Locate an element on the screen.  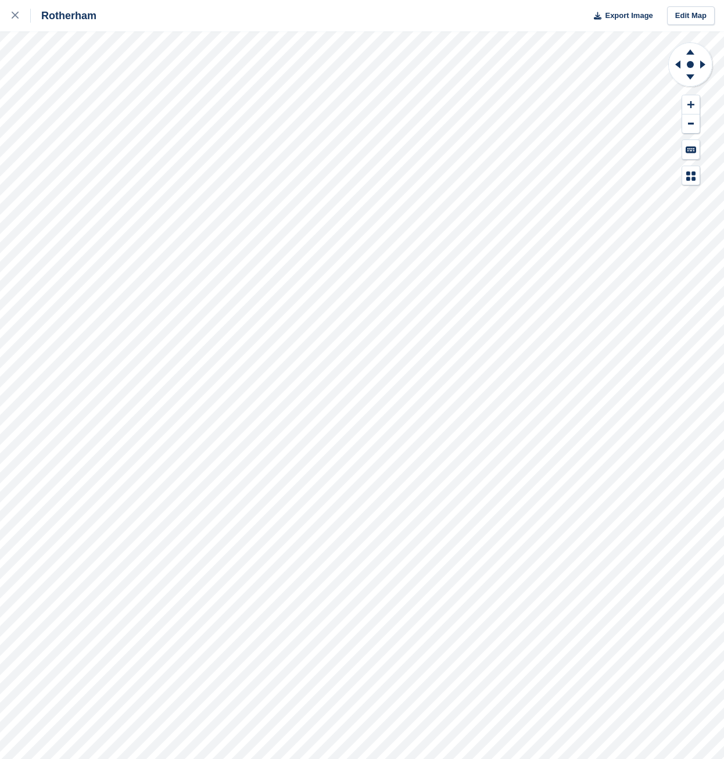
button: Keyboard Shortcuts is located at coordinates (691, 149).